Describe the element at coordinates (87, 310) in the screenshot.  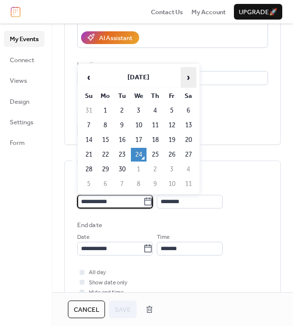
I see `span: Cancel` at that location.